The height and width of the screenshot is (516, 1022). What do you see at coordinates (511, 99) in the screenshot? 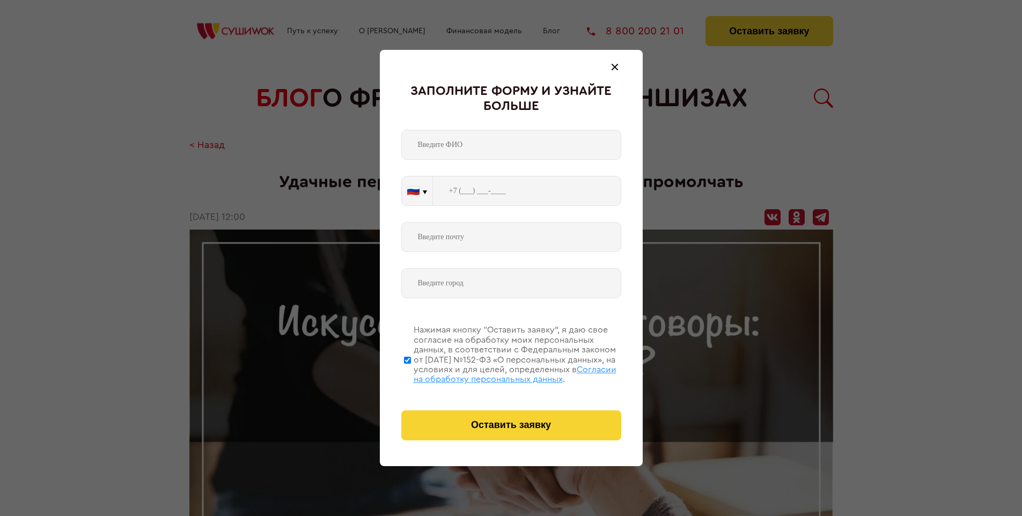
I see `div: Заполните форму и узнайте больше` at bounding box center [511, 99].